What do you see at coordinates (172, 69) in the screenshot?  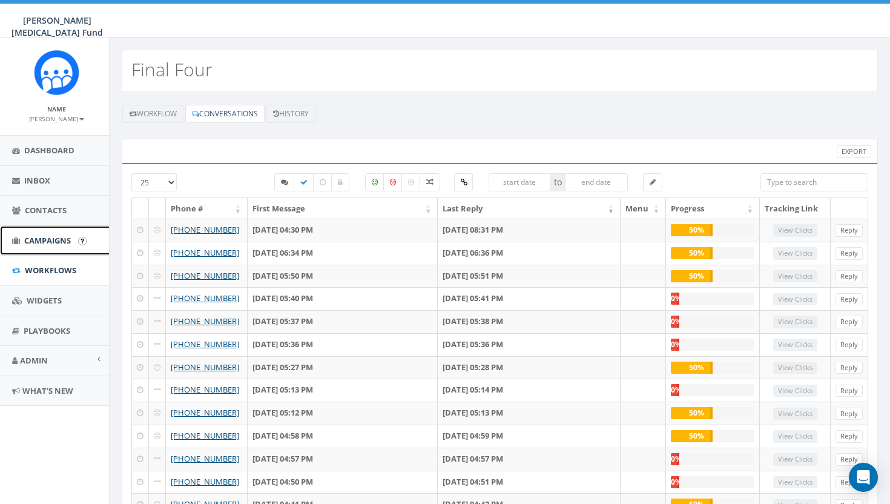 I see `h2: Final Four` at bounding box center [172, 69].